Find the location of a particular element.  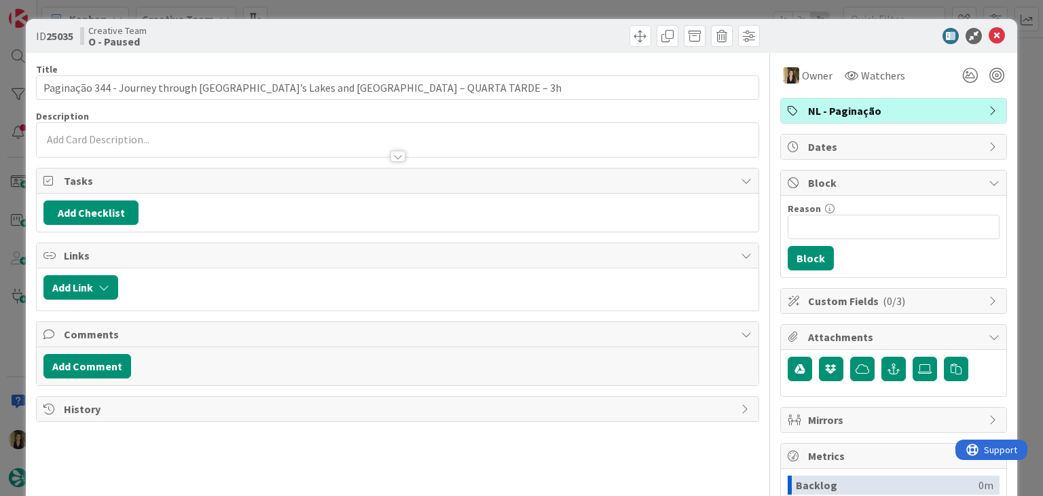

span: Block is located at coordinates (895, 183).